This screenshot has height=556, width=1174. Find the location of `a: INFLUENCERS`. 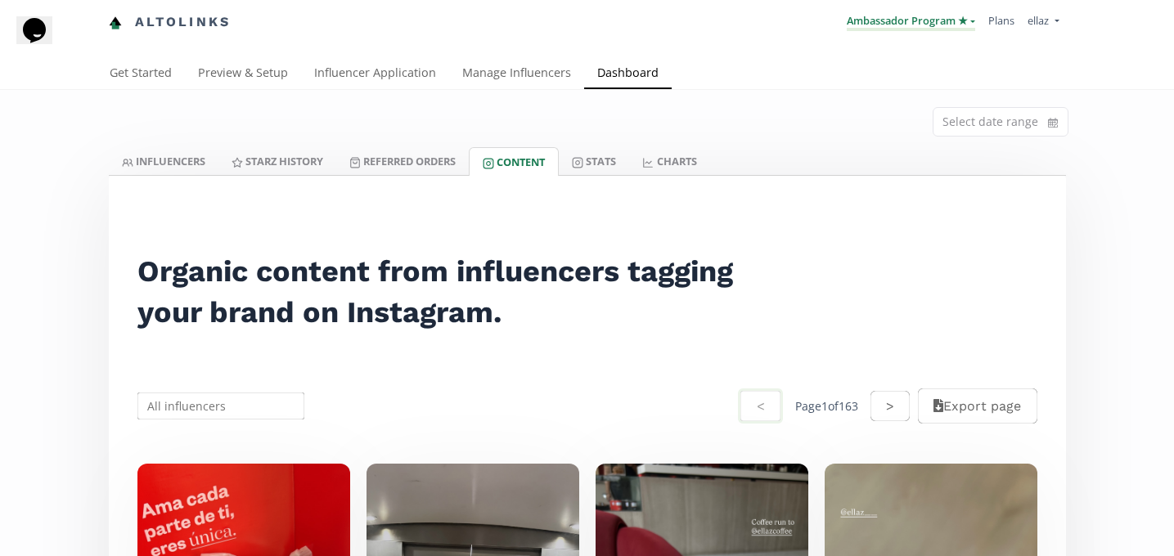

a: INFLUENCERS is located at coordinates (164, 161).